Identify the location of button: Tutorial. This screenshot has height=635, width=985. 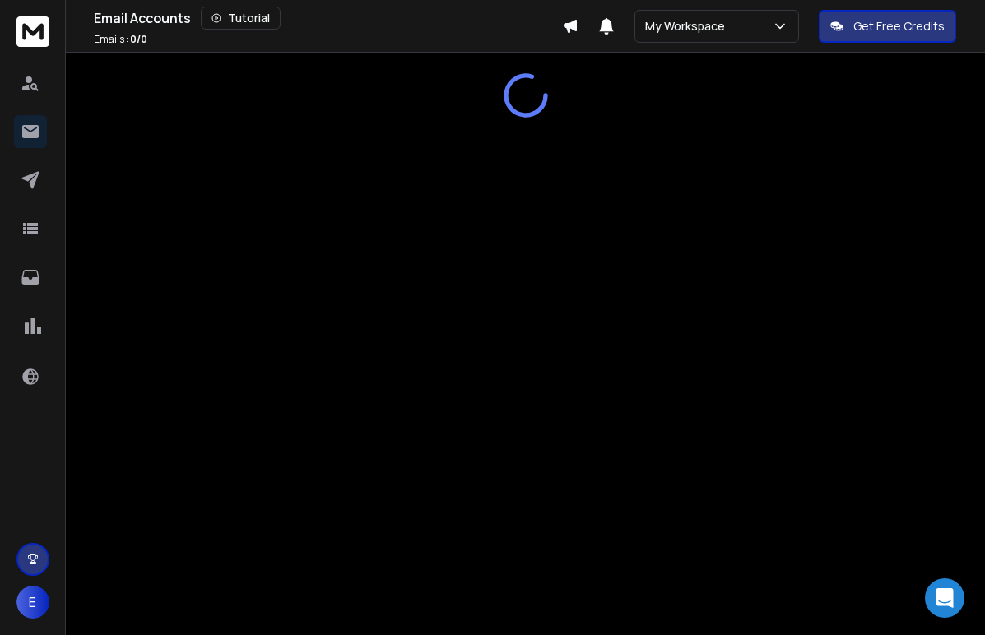
(240, 18).